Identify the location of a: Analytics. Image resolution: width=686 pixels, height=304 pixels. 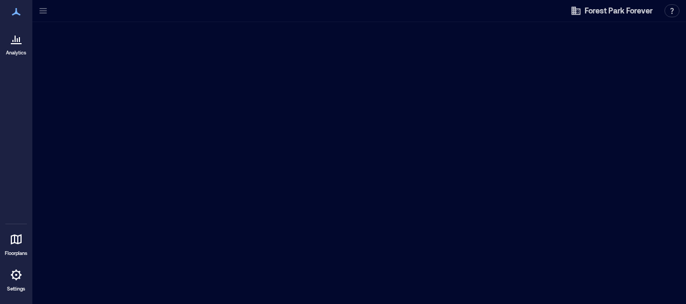
(16, 43).